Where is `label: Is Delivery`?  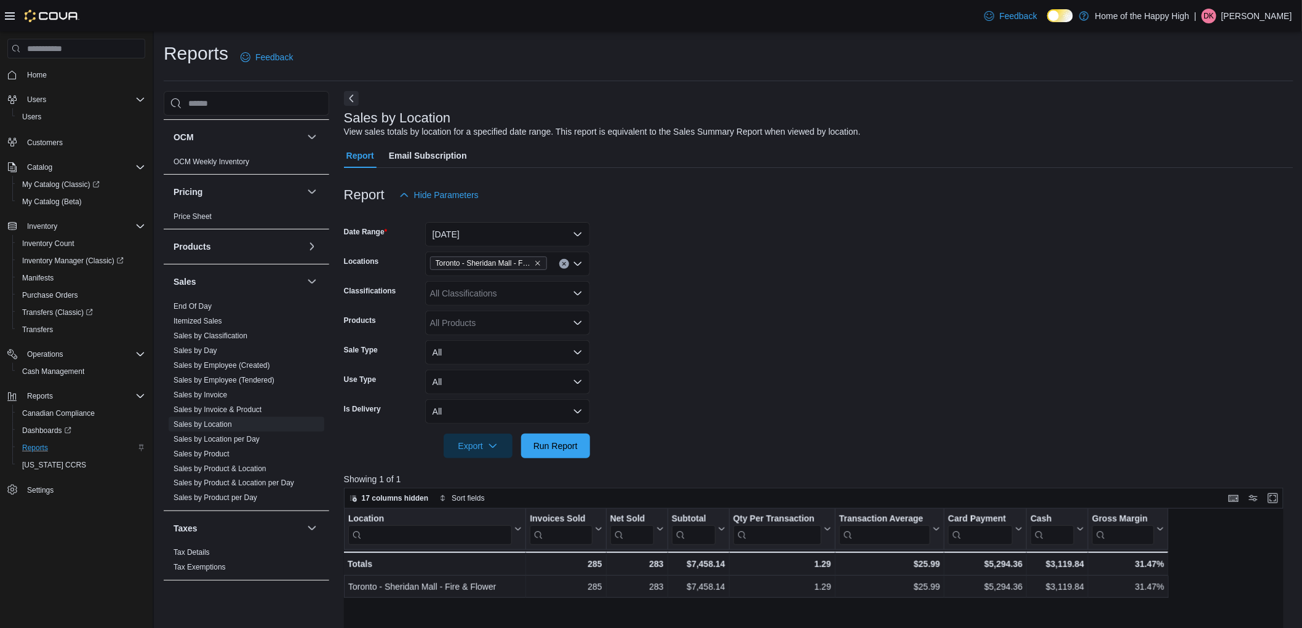
label: Is Delivery is located at coordinates (363, 409).